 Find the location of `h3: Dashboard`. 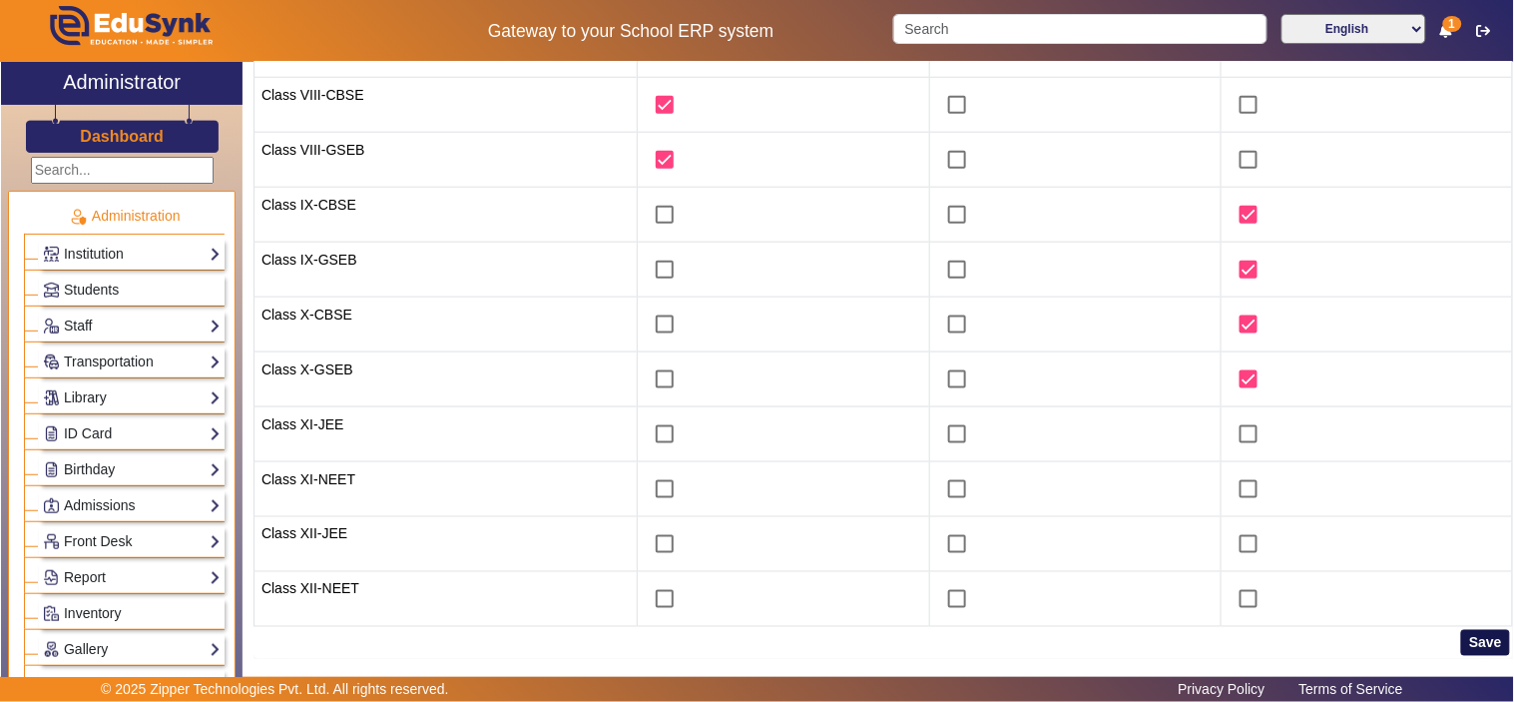

h3: Dashboard is located at coordinates (122, 136).